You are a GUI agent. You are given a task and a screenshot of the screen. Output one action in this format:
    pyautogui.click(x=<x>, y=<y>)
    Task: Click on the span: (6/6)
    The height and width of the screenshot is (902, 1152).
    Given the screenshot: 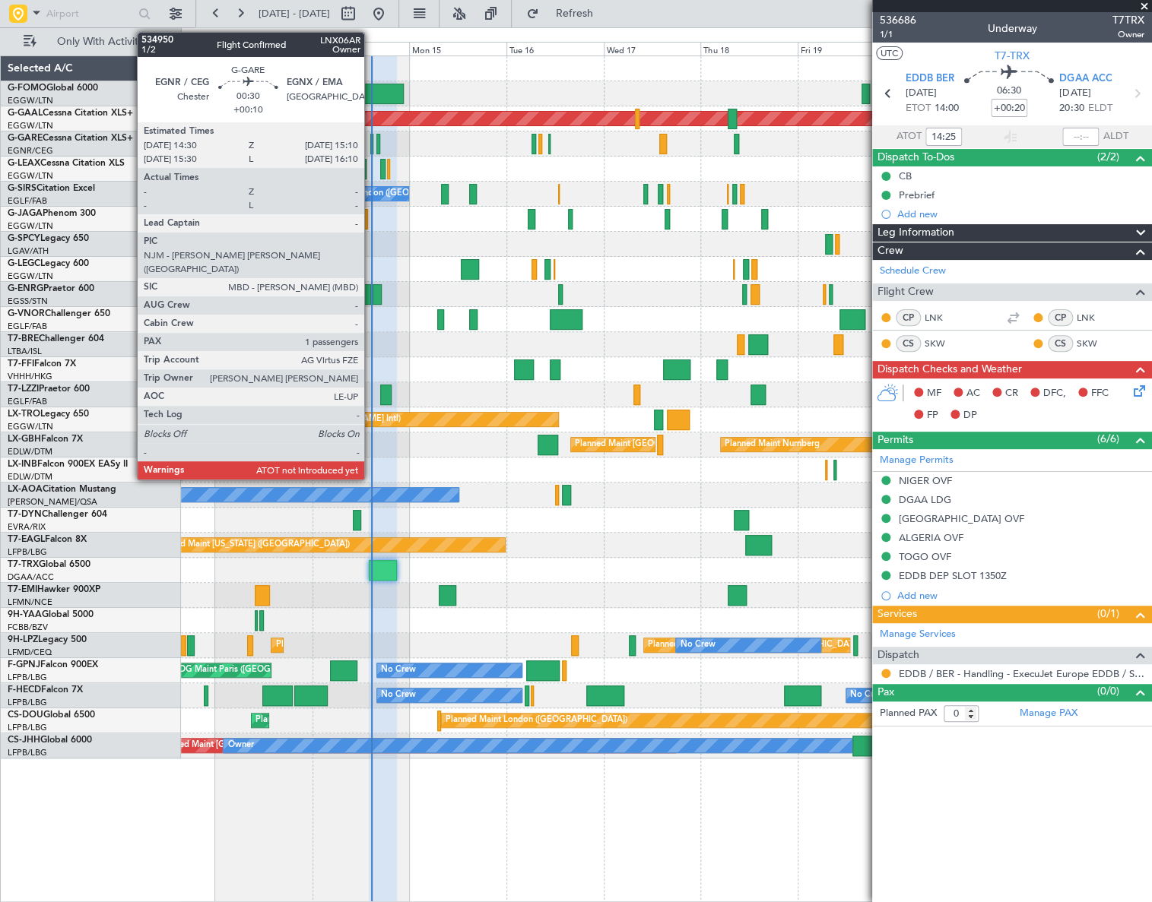 What is the action you would take?
    pyautogui.click(x=1108, y=439)
    